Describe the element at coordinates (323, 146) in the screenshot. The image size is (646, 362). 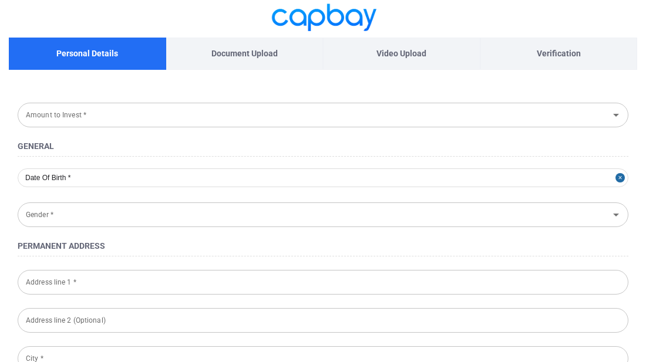
I see `h4: General` at that location.